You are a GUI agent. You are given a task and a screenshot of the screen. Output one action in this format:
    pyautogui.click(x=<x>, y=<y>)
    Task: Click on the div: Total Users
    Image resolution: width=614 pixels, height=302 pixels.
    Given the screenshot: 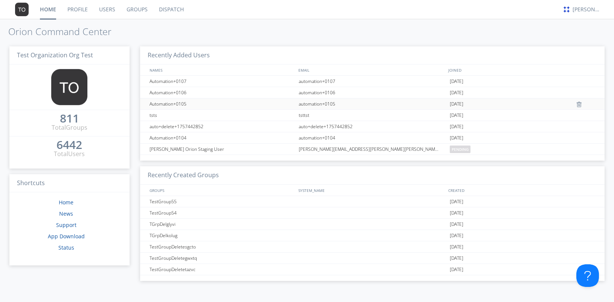 What is the action you would take?
    pyautogui.click(x=69, y=154)
    